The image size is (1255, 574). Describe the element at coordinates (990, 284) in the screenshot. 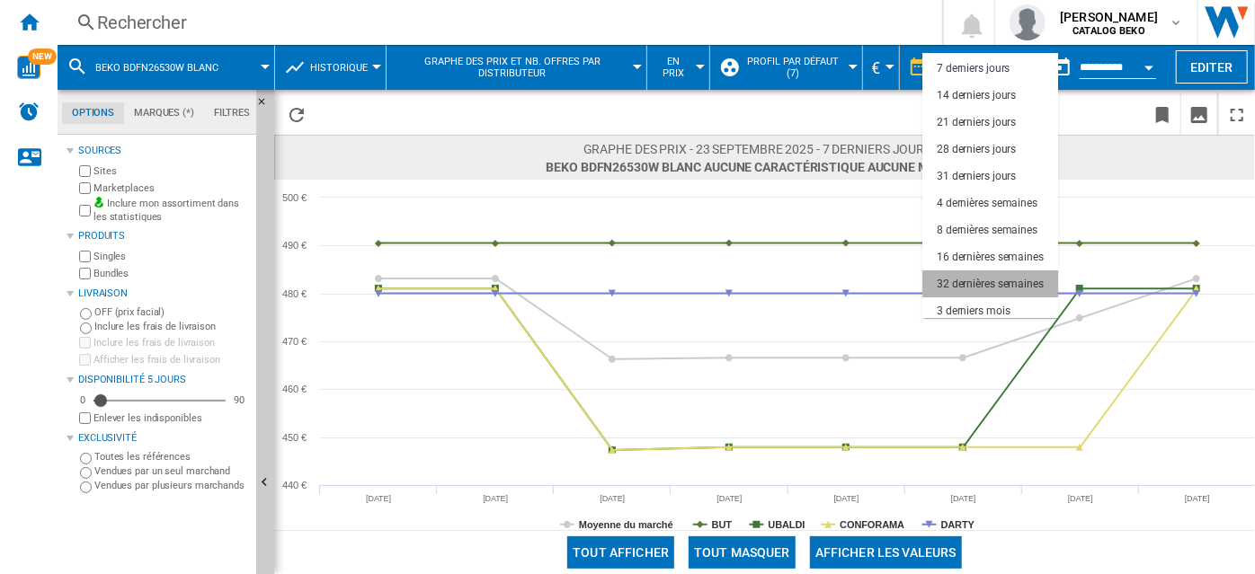

I see `div: 32 dernières semaines` at that location.